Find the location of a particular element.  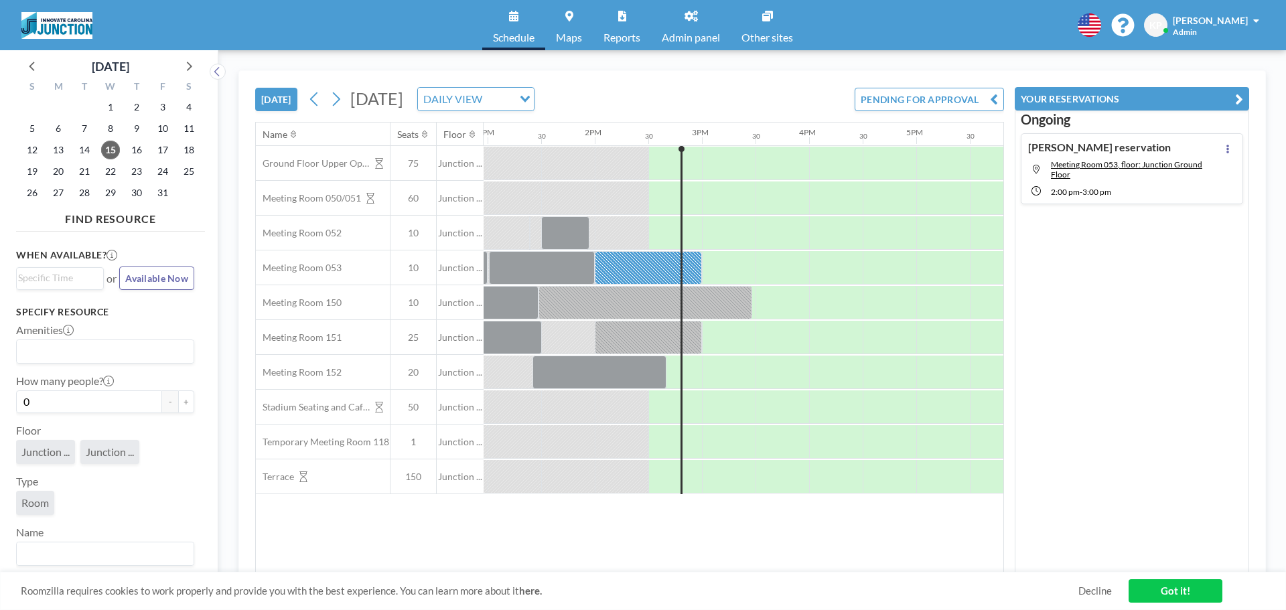

span: Roomzilla requires cookies to work properly and provide you with the best experience. You can lea... is located at coordinates (549, 591).